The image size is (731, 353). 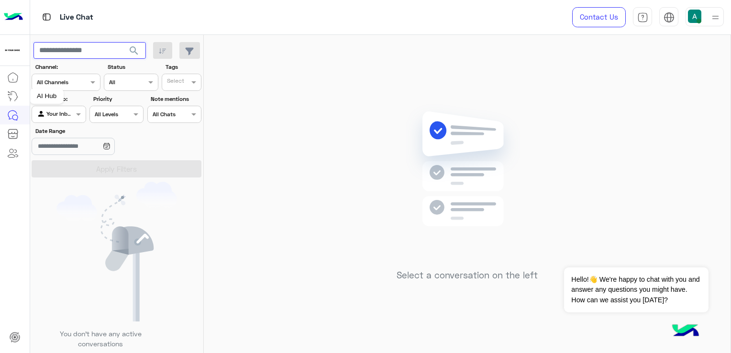 I want to click on h5: Select a conversation on the left, so click(x=467, y=275).